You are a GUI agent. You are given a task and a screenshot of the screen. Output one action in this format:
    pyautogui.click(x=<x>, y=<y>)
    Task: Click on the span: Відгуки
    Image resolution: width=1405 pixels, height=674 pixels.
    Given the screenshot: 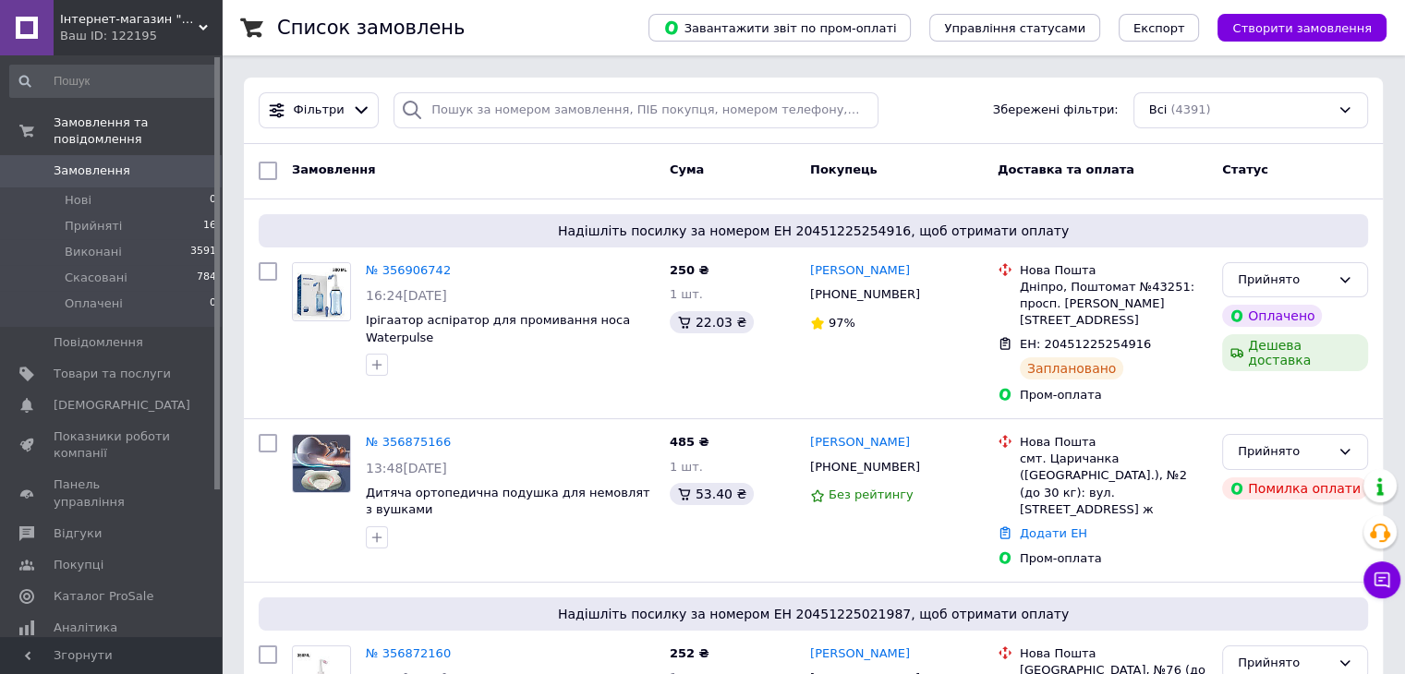 What is the action you would take?
    pyautogui.click(x=78, y=534)
    